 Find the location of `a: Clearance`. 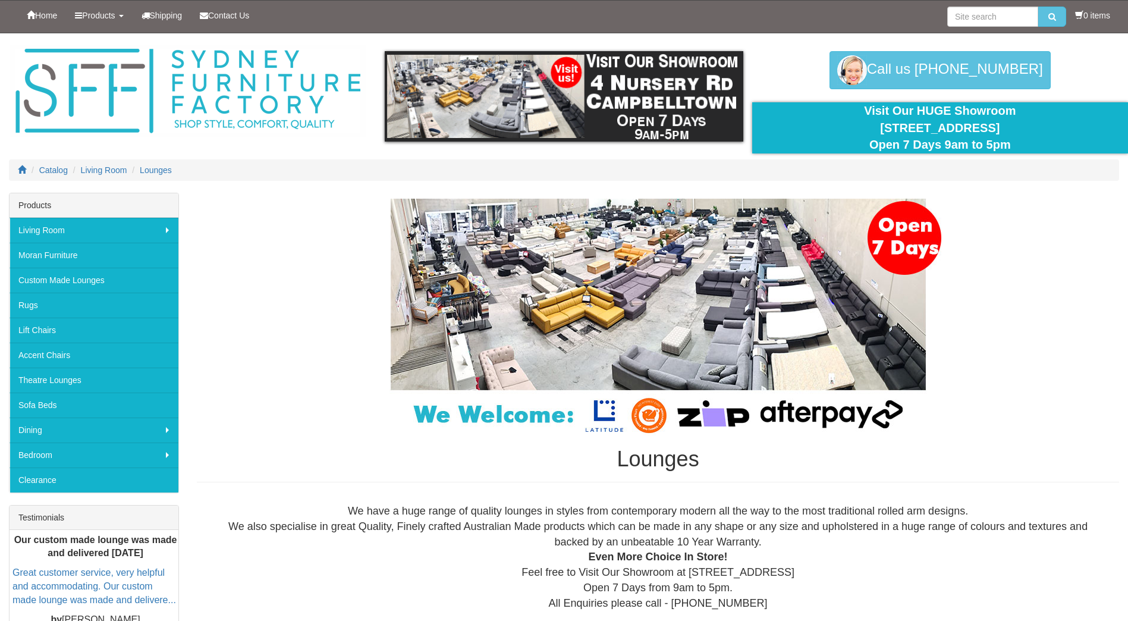

a: Clearance is located at coordinates (94, 480).